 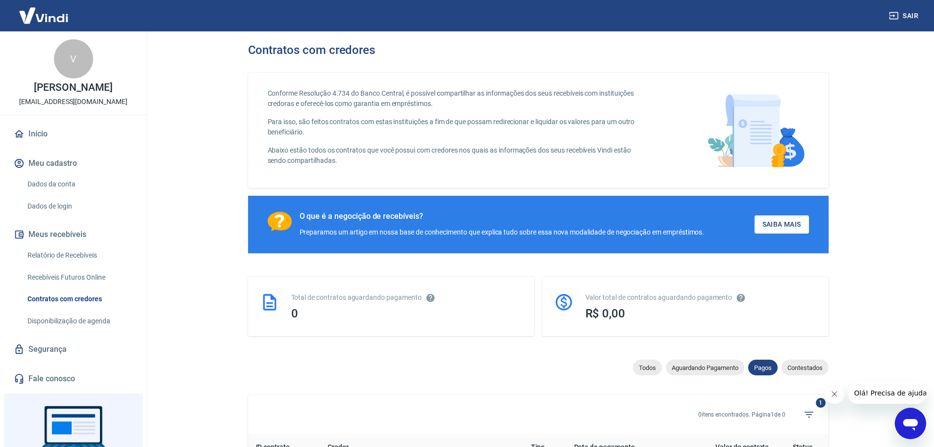 What do you see at coordinates (705, 367) in the screenshot?
I see `span: Aguardando Pagamento` at bounding box center [705, 367].